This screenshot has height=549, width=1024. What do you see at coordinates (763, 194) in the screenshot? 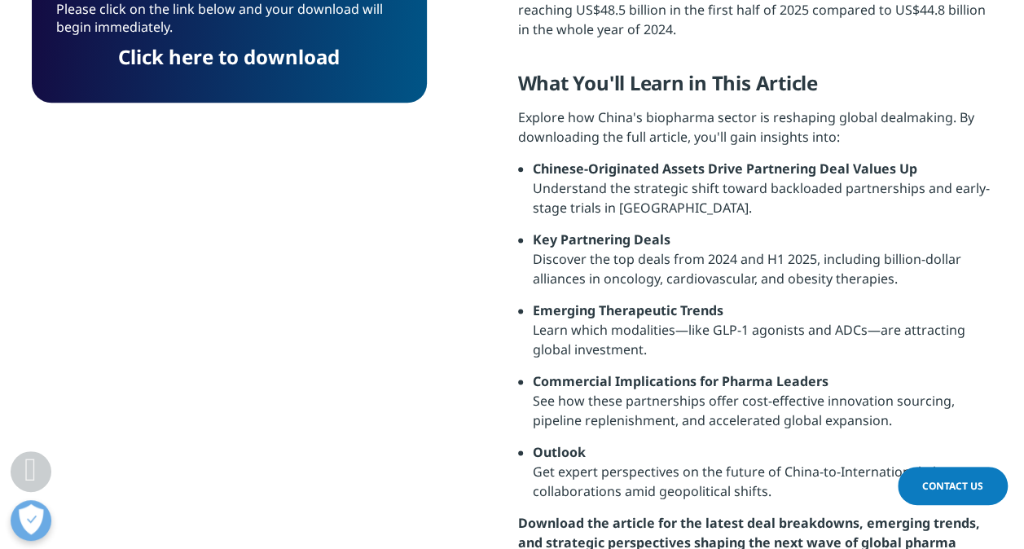
I see `li: Understand the strategic shift toward backloaded partnerships and early-stage trials in [GEOGRAPH...` at bounding box center [763, 194].